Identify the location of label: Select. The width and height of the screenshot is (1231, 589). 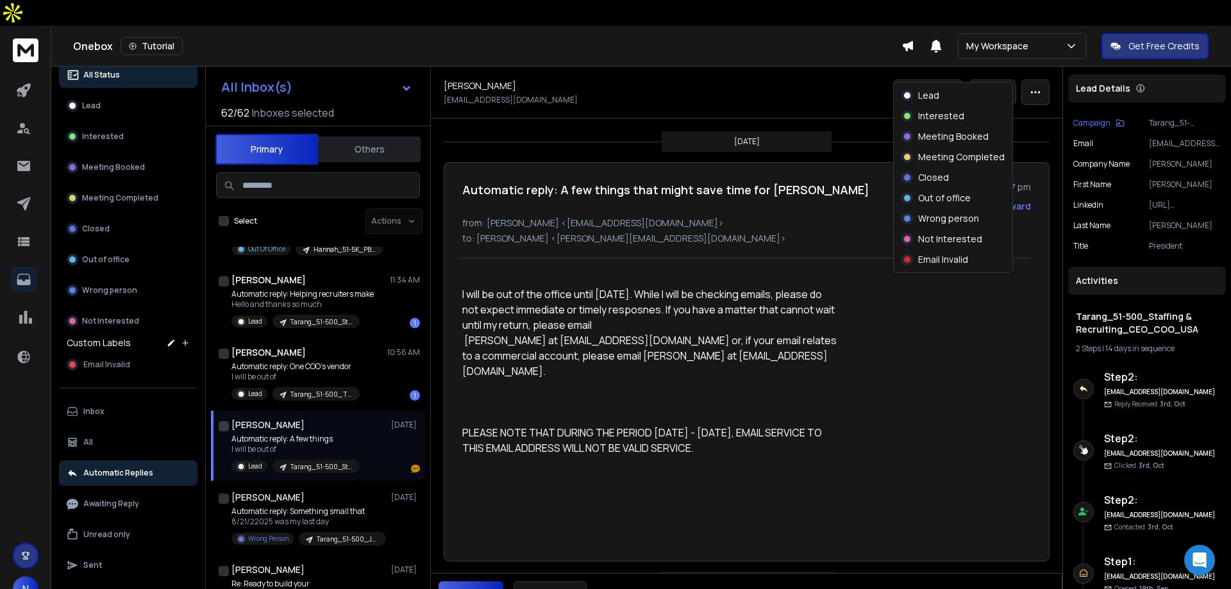
(245, 221).